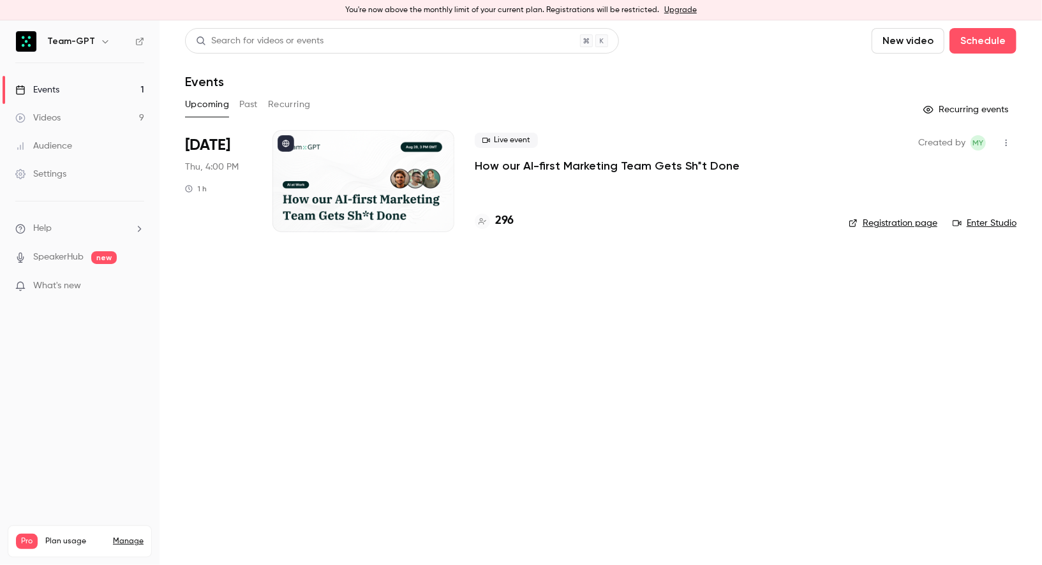 The image size is (1042, 565). What do you see at coordinates (506, 140) in the screenshot?
I see `span: Live event` at bounding box center [506, 140].